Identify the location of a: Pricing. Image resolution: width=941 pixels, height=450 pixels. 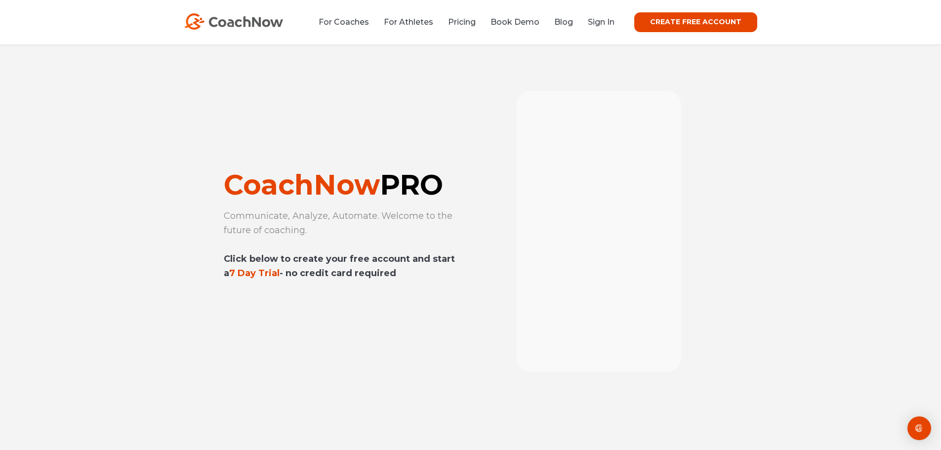
(462, 22).